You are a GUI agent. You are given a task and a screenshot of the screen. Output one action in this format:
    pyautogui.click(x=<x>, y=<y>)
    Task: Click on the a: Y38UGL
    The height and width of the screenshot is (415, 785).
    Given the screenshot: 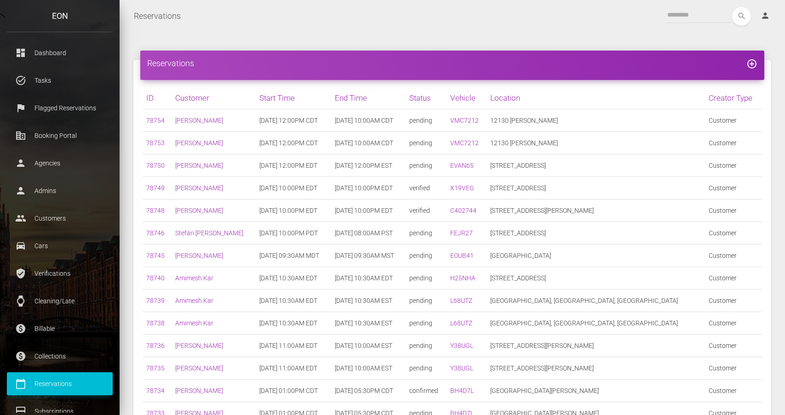 What is the action you would take?
    pyautogui.click(x=462, y=346)
    